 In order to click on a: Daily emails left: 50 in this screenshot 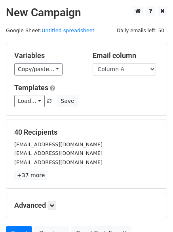, I will do `click(141, 30)`.